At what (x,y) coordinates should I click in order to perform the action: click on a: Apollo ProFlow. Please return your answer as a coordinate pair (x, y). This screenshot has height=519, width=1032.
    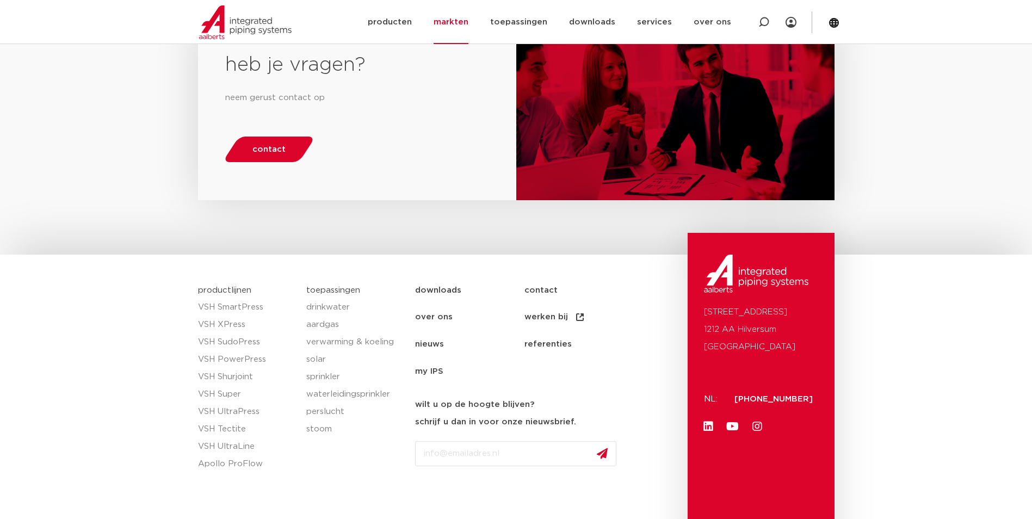
    Looking at the image, I should click on (247, 464).